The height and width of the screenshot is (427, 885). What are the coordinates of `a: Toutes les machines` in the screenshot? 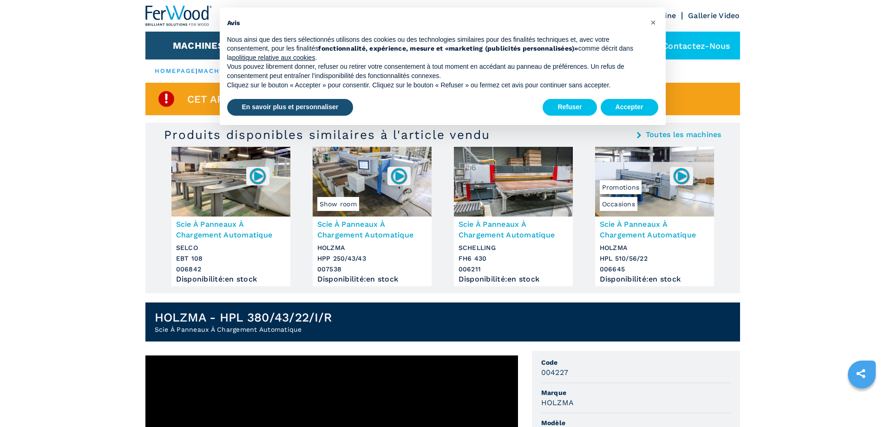 It's located at (684, 135).